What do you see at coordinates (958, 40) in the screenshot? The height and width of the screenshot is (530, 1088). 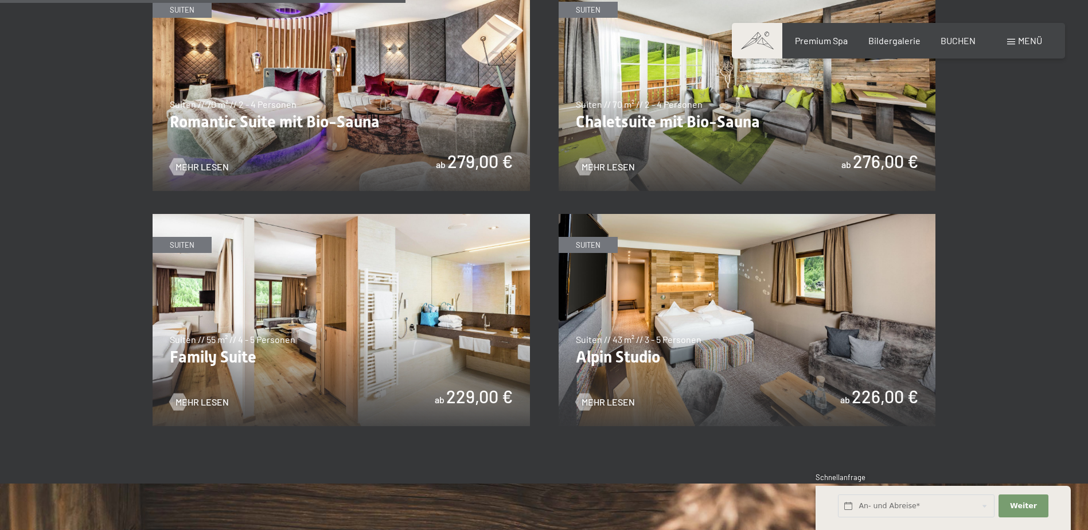 I see `span: BUCHEN` at bounding box center [958, 40].